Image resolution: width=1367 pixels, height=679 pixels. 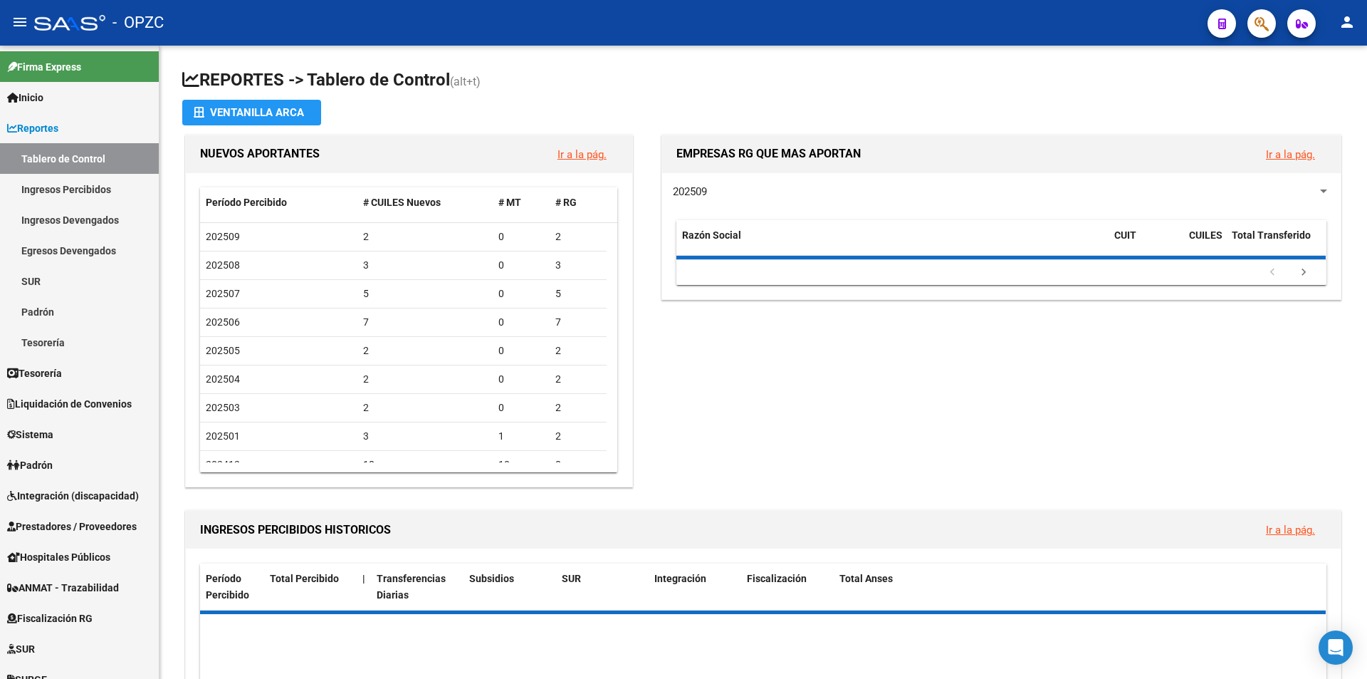 I want to click on datatable-header-cell: Transferencias Diarias, so click(x=417, y=587).